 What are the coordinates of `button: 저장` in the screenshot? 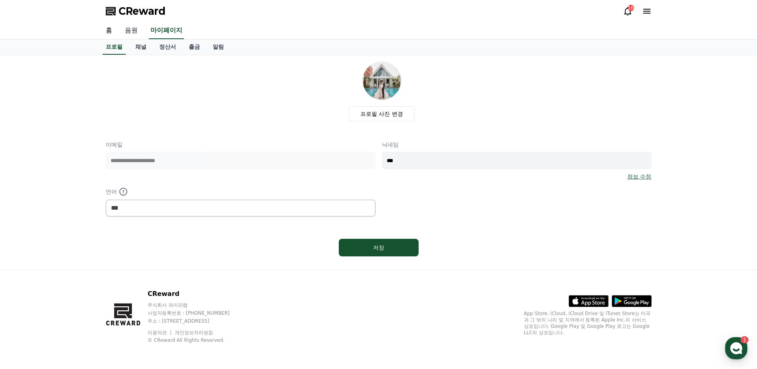 It's located at (379, 247).